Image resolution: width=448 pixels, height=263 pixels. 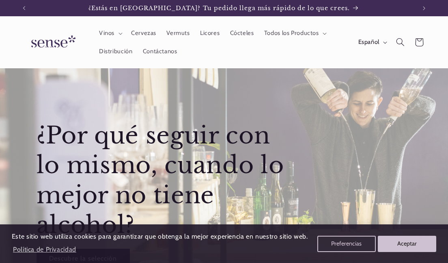 What do you see at coordinates (144, 33) in the screenshot?
I see `span: Cervezas` at bounding box center [144, 33].